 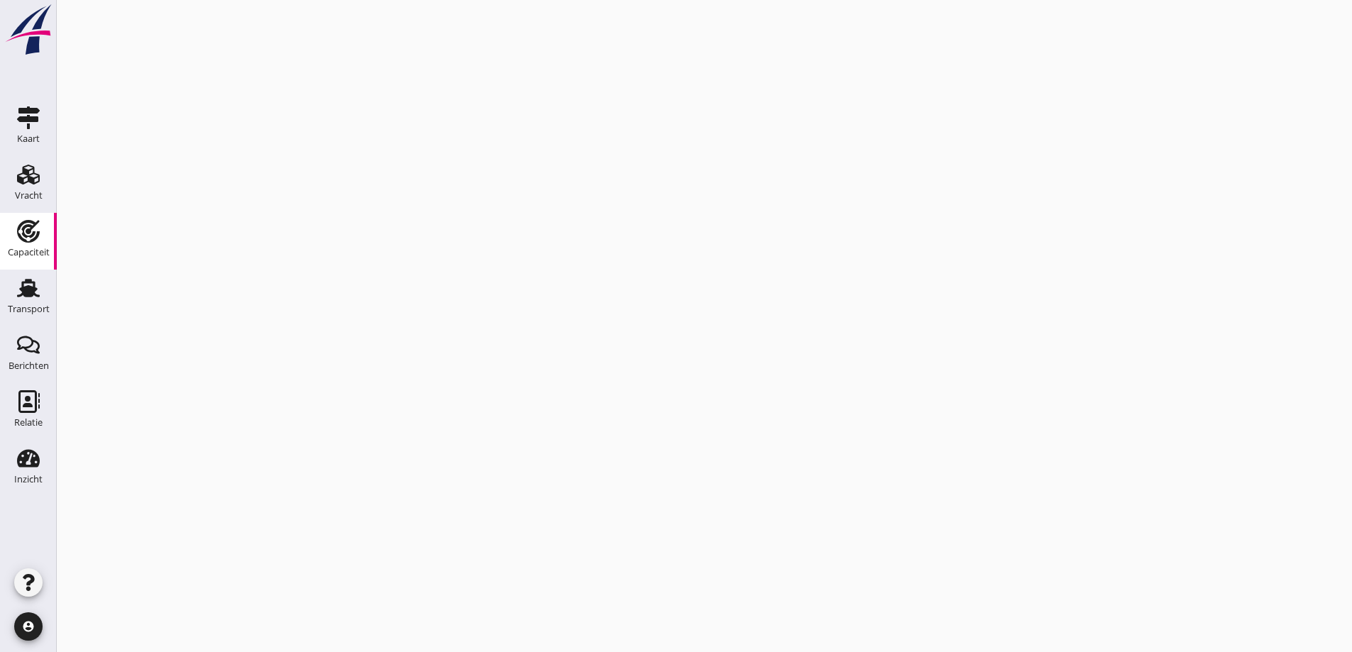 I want to click on i: account_circle, so click(x=28, y=627).